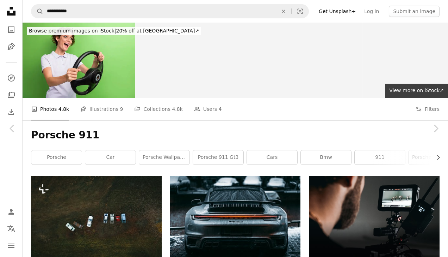 This screenshot has width=448, height=257. Describe the element at coordinates (235, 220) in the screenshot. I see `a: black car in grayscale photography` at that location.